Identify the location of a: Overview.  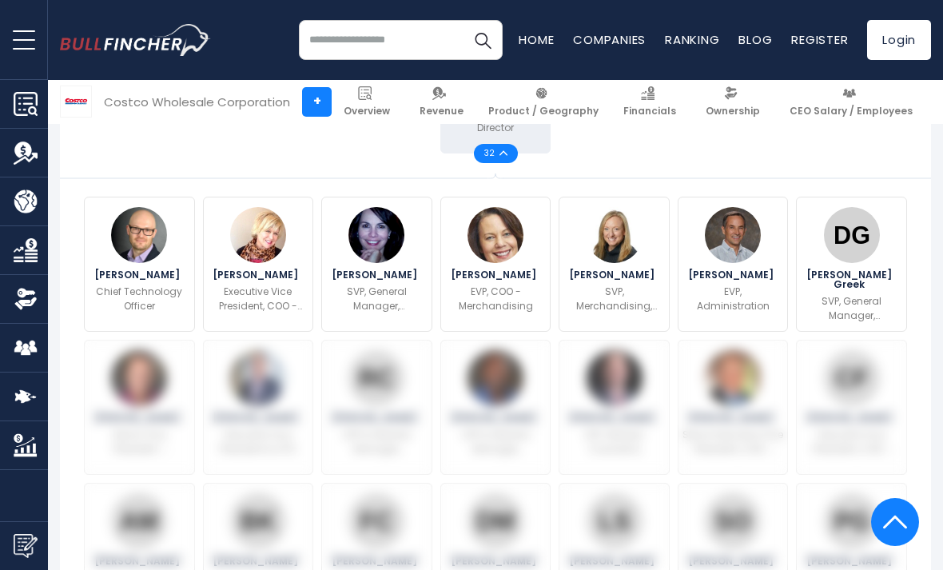
(367, 101).